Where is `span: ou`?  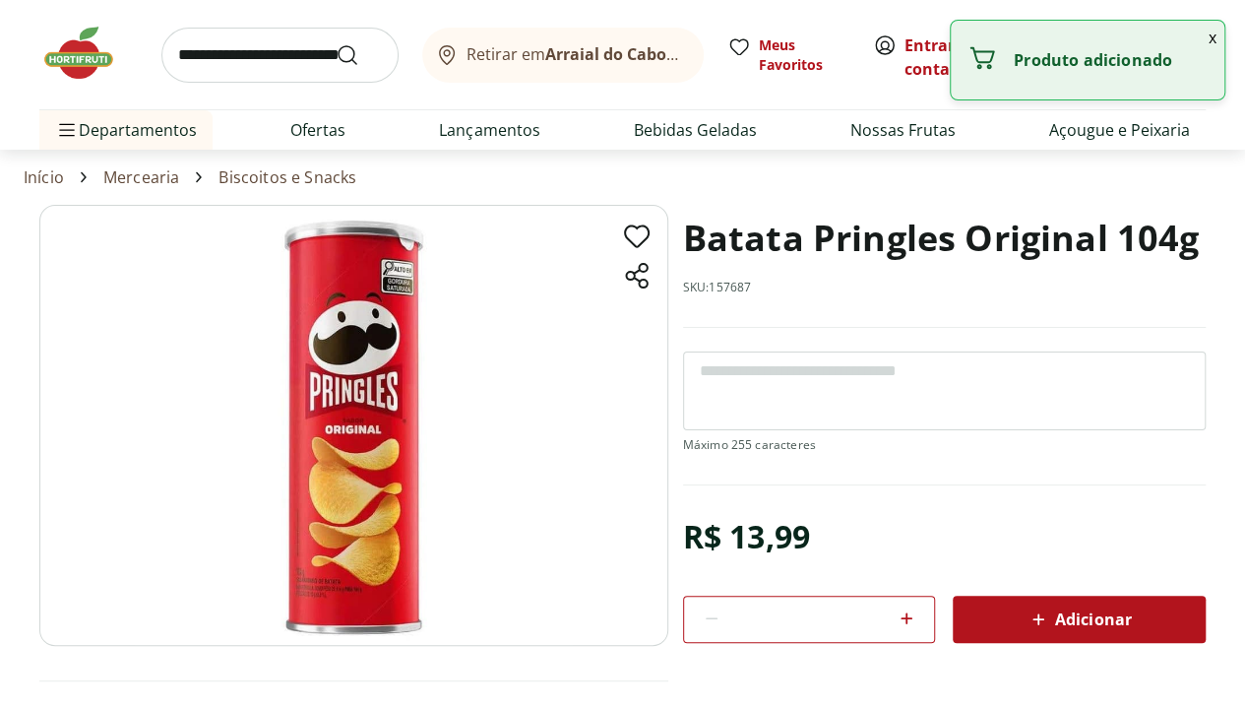 span: ou is located at coordinates (948, 57).